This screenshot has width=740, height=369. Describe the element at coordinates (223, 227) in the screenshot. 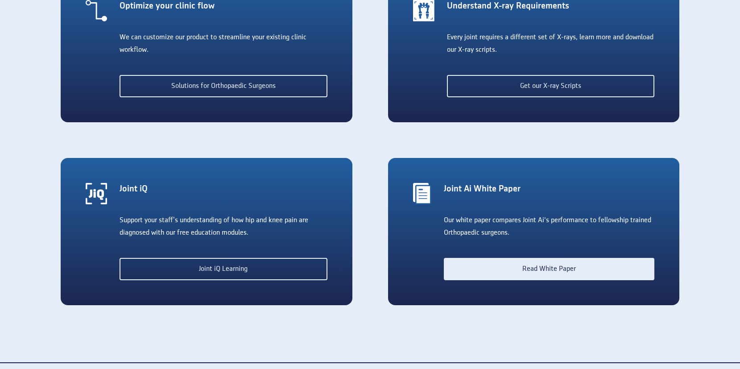

I see `div: Support your staff’s understanding of how hip and knee pain are diagnosed with our free education...` at that location.